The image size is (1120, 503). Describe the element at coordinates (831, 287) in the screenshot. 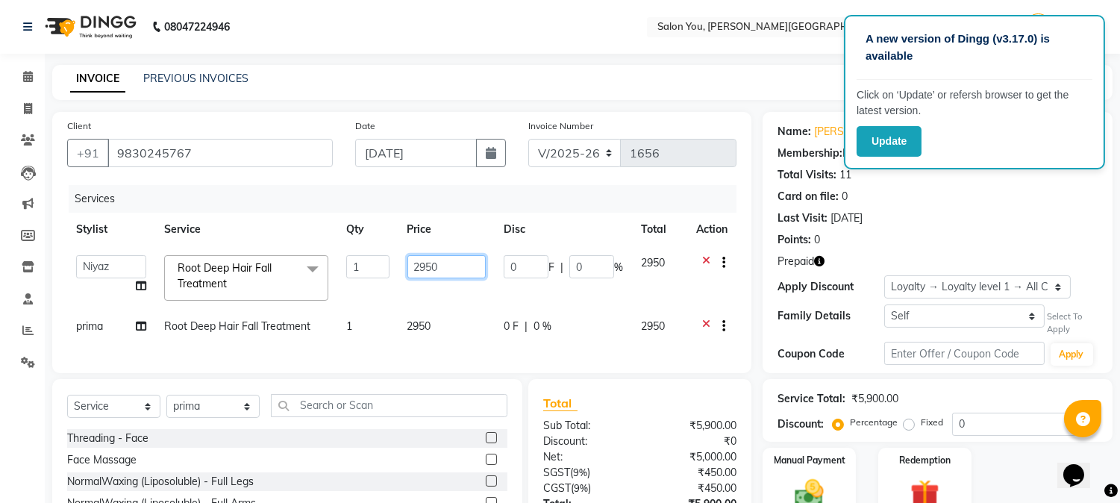

I see `div: Apply Discount` at that location.